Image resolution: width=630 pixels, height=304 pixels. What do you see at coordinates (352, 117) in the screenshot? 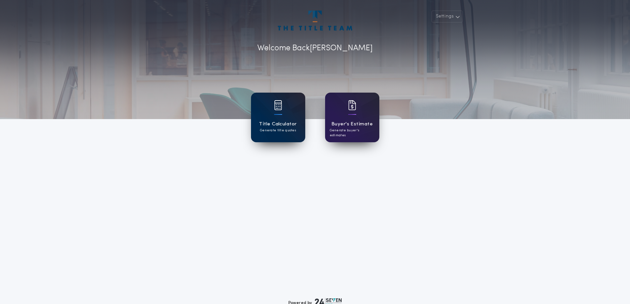
I see `a: card iconBuyer's EstimateGenerate buyer's estimates` at bounding box center [352, 117].